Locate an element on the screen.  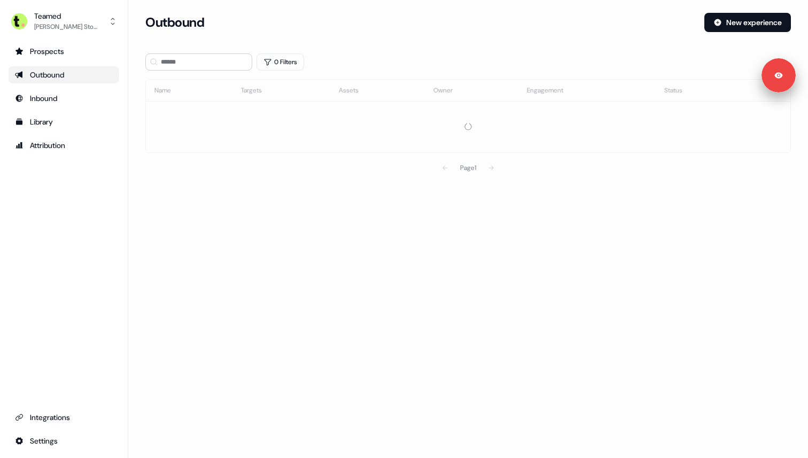
div: Integrations is located at coordinates (64, 418).